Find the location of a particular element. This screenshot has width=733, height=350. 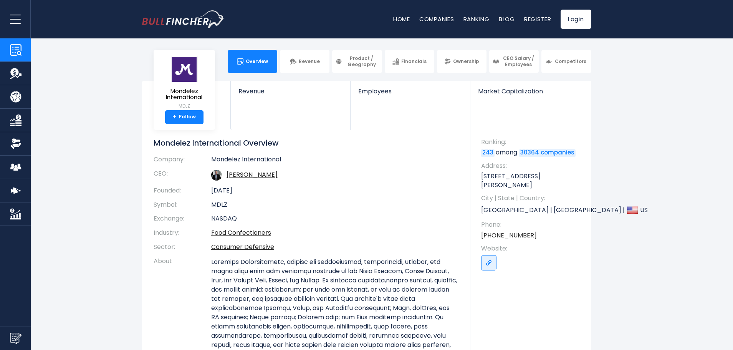

span: Market Capitalization is located at coordinates (530, 91).